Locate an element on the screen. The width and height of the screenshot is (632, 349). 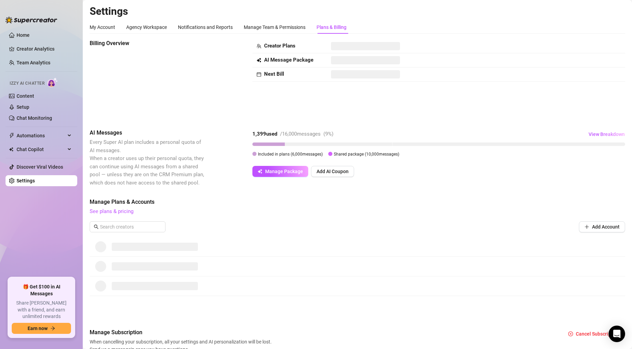
a: See plans & pricing is located at coordinates (111, 212).